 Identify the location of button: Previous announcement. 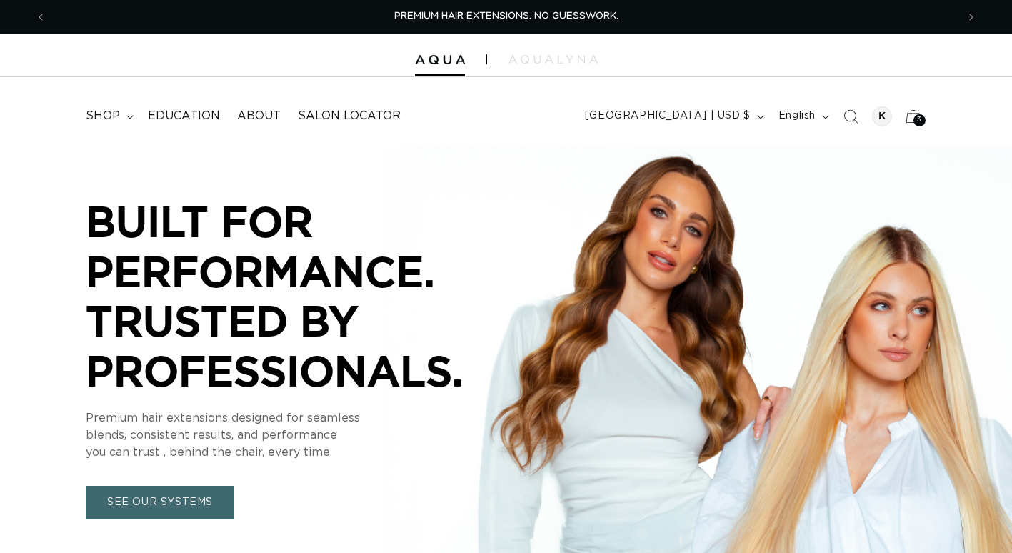
(41, 17).